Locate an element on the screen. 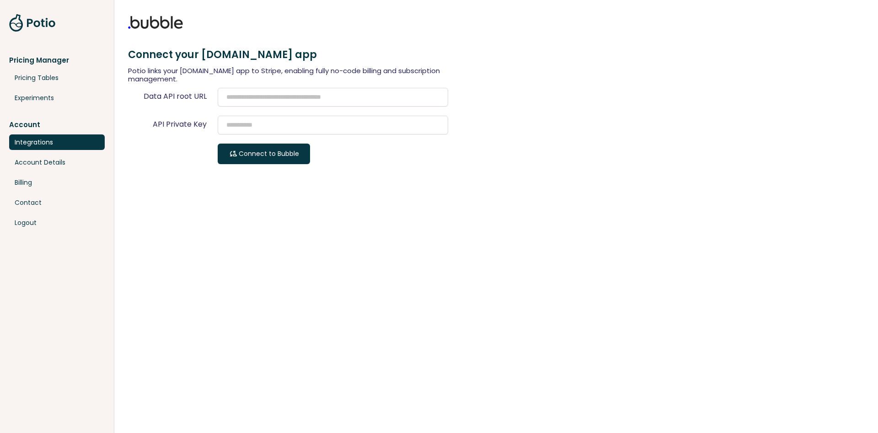  span: cloud_sync is located at coordinates (233, 154).